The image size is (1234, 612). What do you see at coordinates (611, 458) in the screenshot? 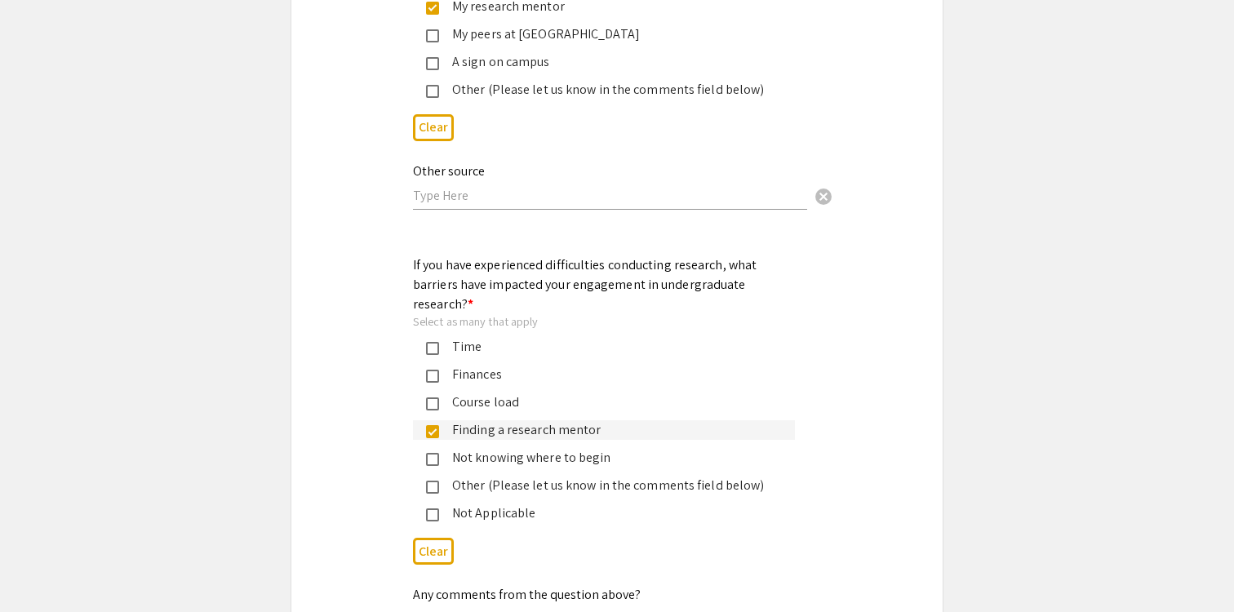
I see `div: Not knowing where to begin` at bounding box center [611, 458].